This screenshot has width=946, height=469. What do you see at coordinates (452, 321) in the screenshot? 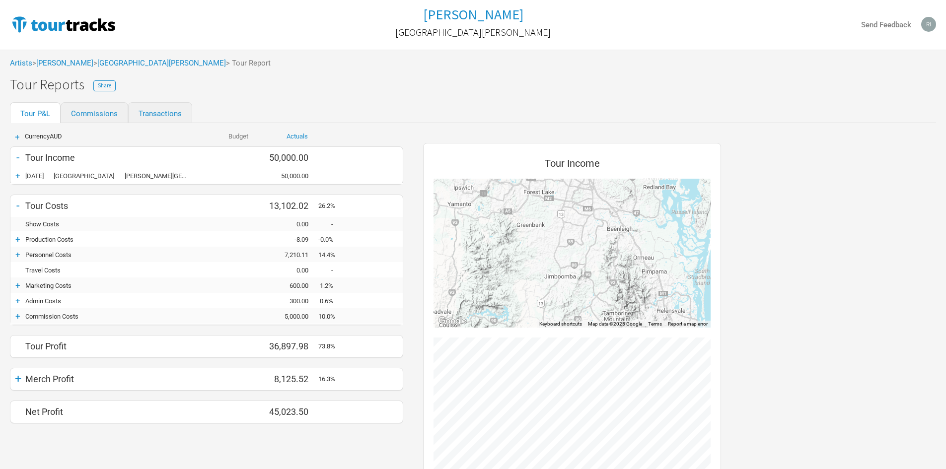
I see `img: Google` at bounding box center [452, 321].